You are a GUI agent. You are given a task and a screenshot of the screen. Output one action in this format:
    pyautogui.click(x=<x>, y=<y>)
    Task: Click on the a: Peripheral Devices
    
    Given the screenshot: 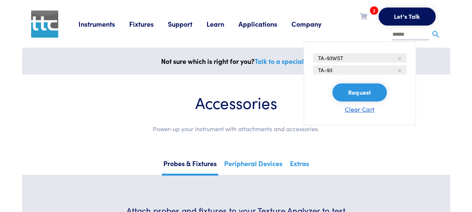 What is the action you would take?
    pyautogui.click(x=253, y=165)
    